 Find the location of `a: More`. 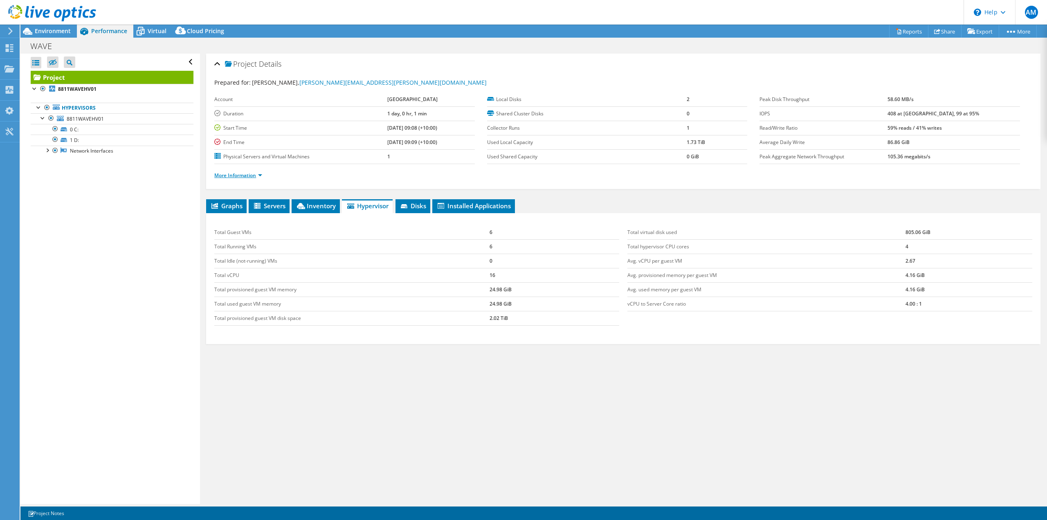

a: More is located at coordinates (1018, 31).